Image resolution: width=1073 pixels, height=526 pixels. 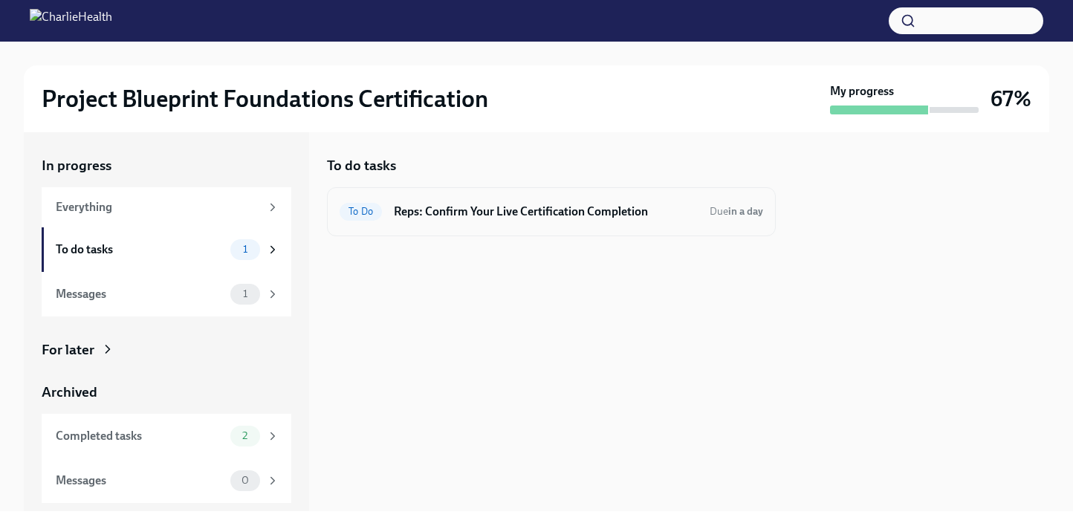 What do you see at coordinates (140, 436) in the screenshot?
I see `div: Completed tasks` at bounding box center [140, 436].